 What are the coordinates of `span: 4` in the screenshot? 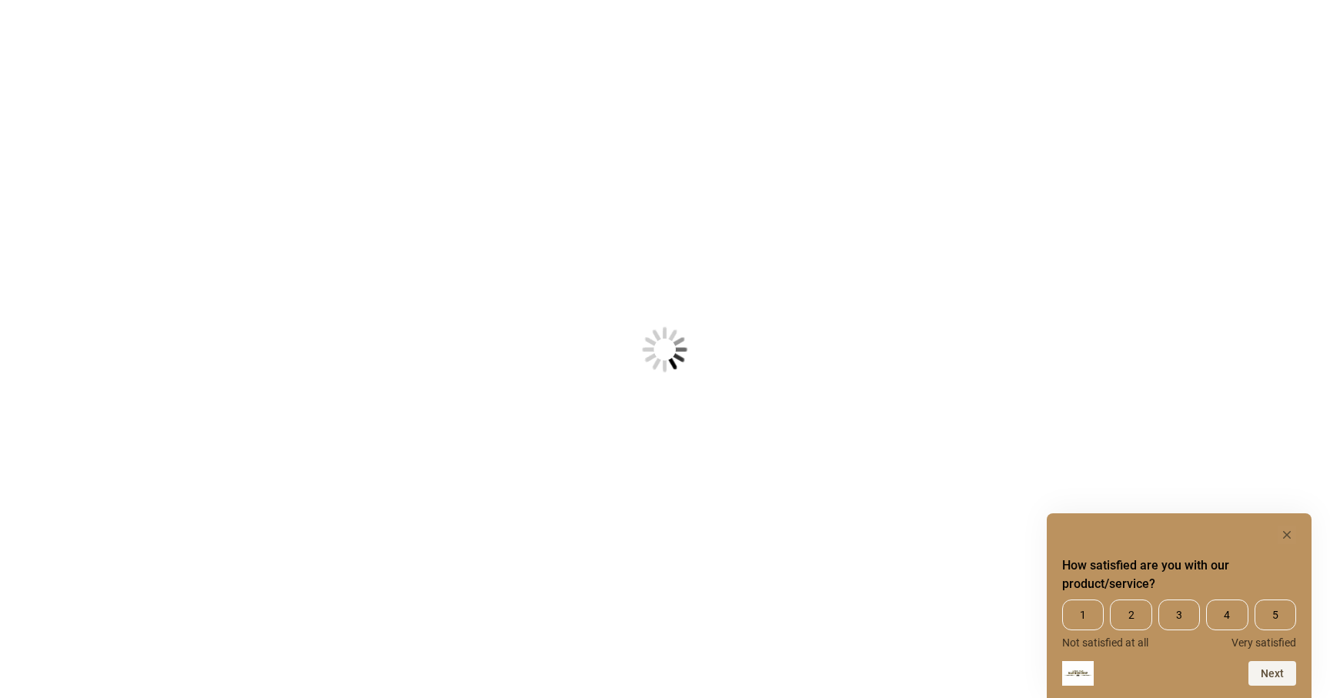 It's located at (1227, 615).